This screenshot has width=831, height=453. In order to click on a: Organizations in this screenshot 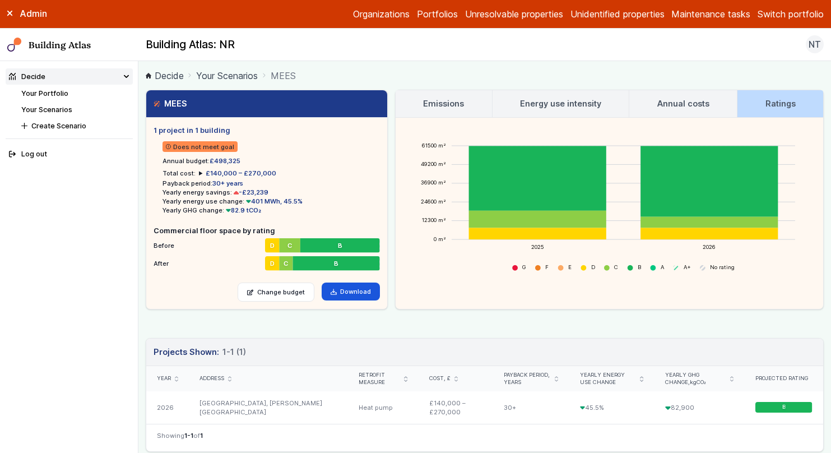, I will do `click(381, 14)`.